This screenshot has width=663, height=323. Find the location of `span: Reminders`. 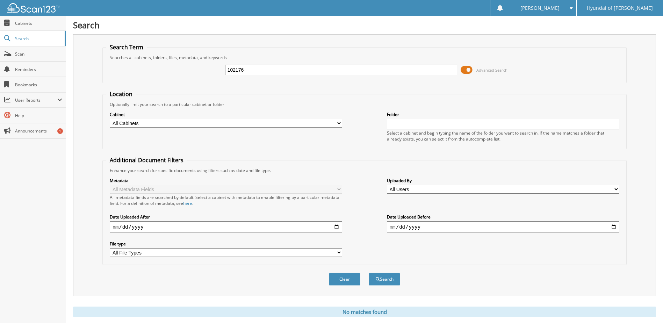

span: Reminders is located at coordinates (38, 69).